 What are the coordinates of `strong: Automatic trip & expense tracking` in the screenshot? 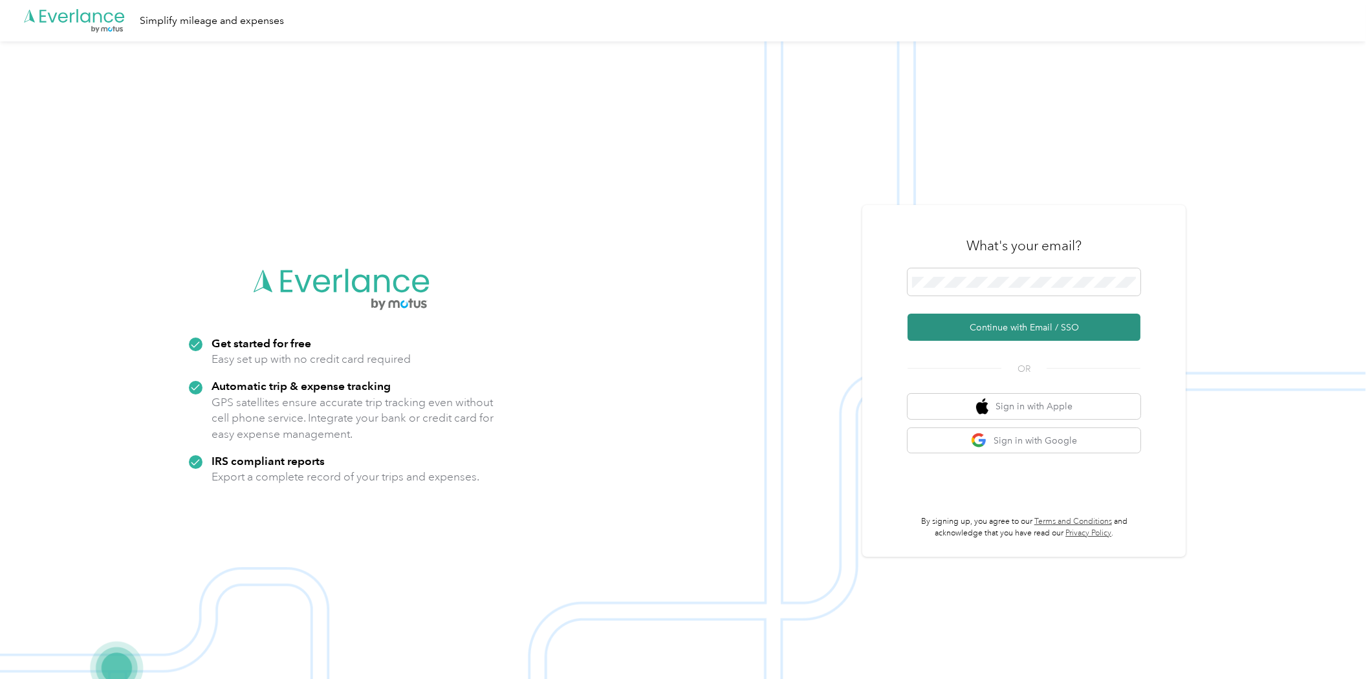 It's located at (301, 386).